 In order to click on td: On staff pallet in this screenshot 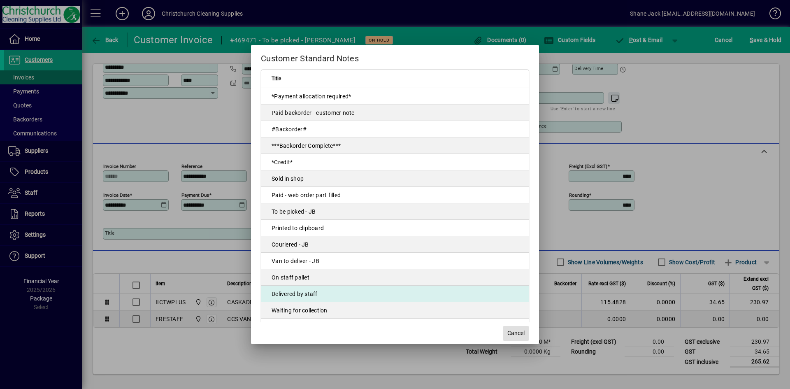, I will do `click(395, 277)`.